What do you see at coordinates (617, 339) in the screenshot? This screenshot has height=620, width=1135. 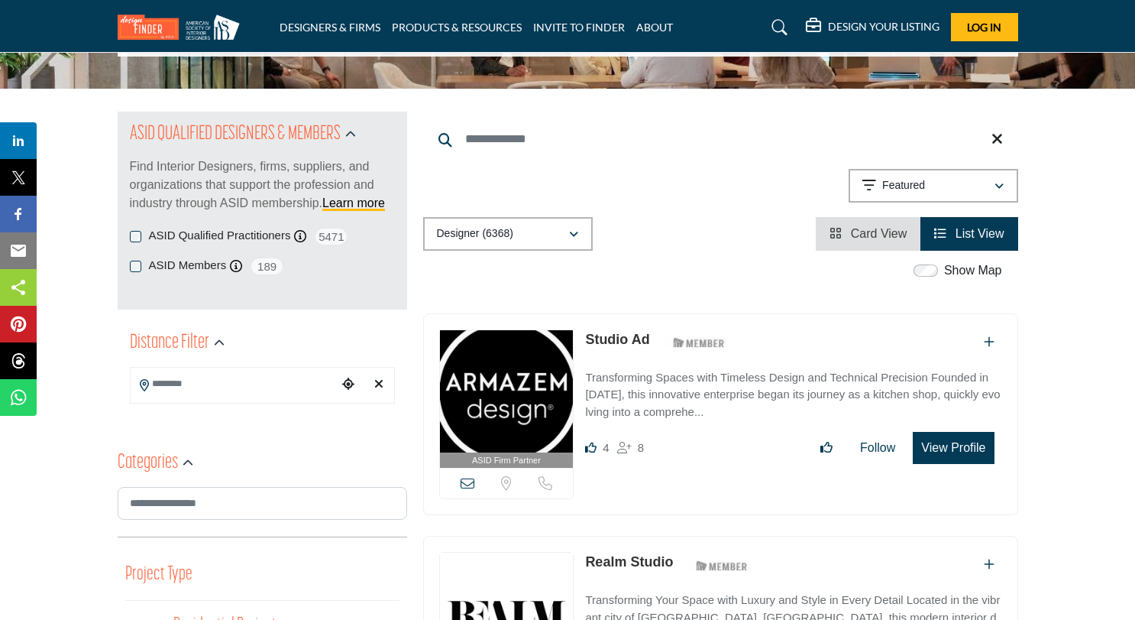 I see `a: Studio Ad` at bounding box center [617, 339].